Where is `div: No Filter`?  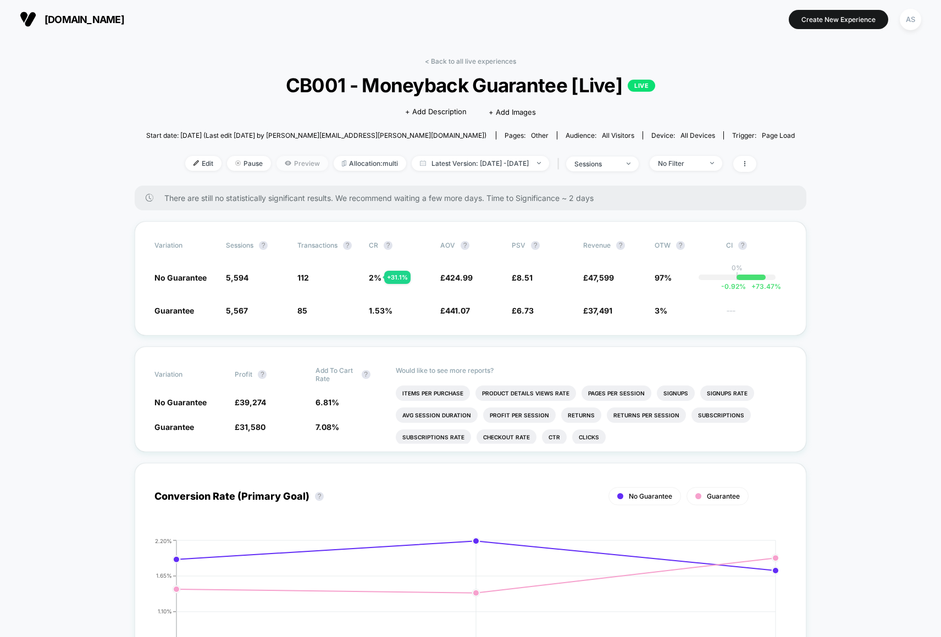
div: No Filter is located at coordinates (680, 163).